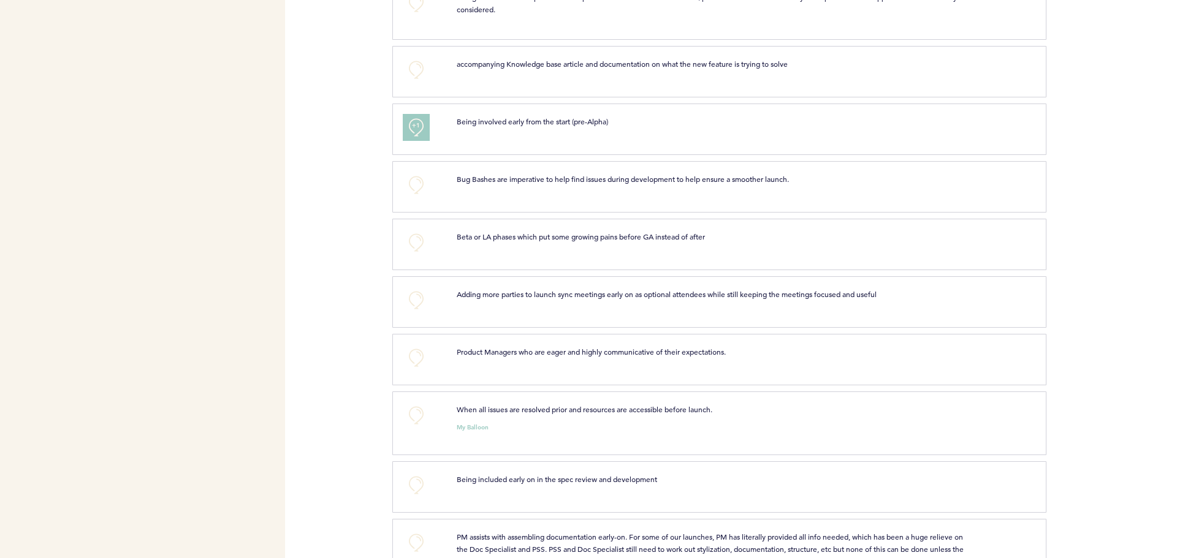 This screenshot has width=1177, height=558. Describe the element at coordinates (591, 352) in the screenshot. I see `span: Product Managers who are eager and highly communicative of their expectations.` at that location.